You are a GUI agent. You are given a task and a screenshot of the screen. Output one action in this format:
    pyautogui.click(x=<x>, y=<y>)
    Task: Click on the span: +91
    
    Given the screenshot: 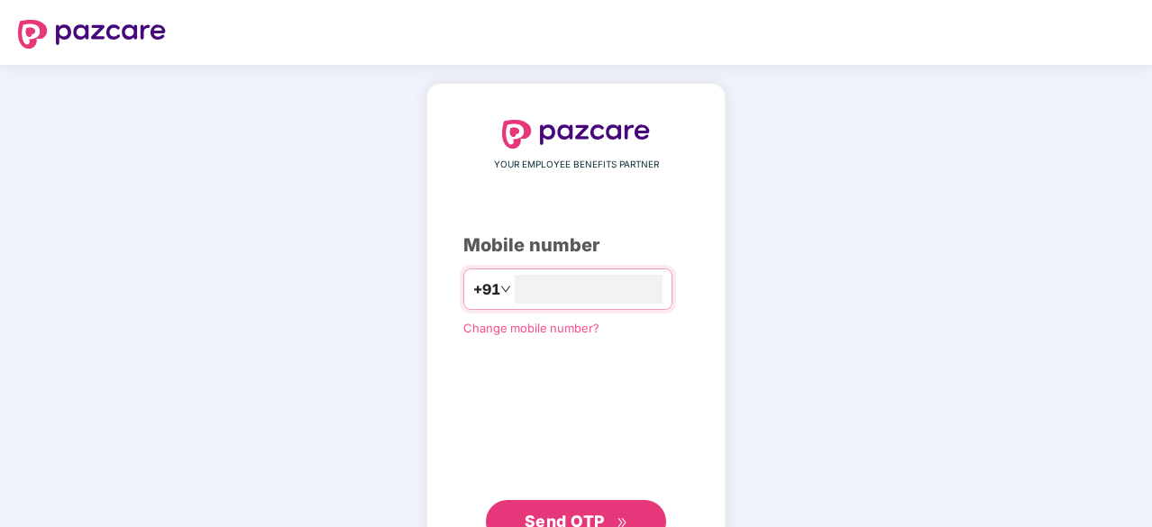 What is the action you would take?
    pyautogui.click(x=487, y=289)
    